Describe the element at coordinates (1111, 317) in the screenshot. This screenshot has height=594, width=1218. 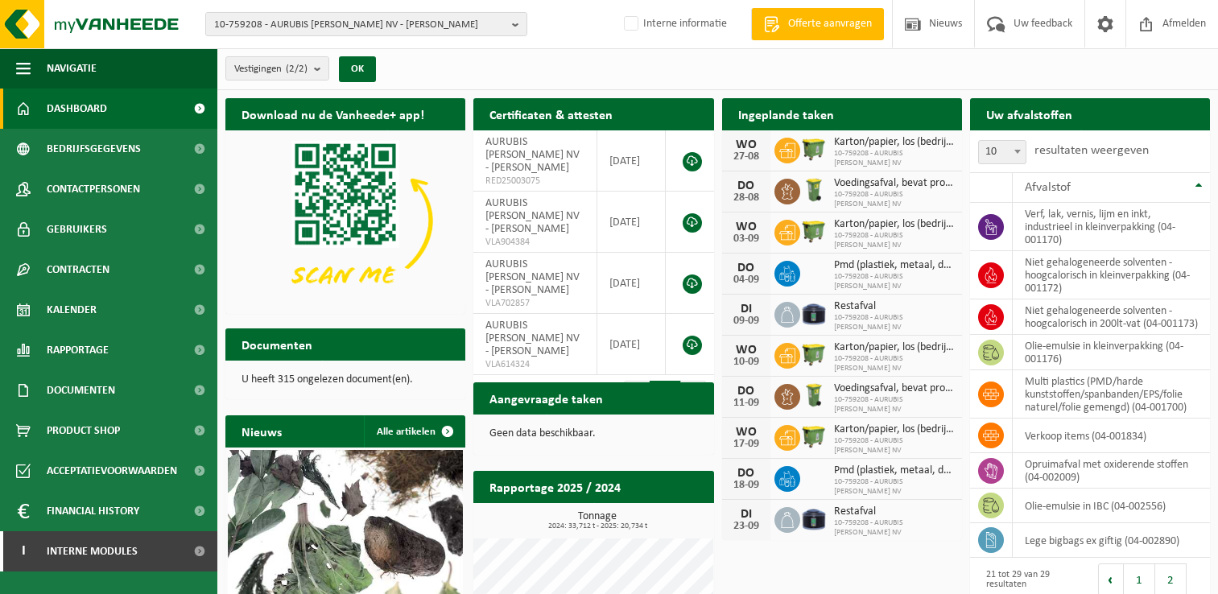
I see `td: niet gehalogeneerde solventen - hoogcalorisch in 200lt-vat (04-001173)` at that location.